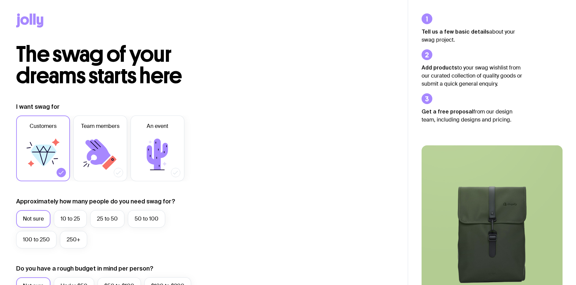 This screenshot has height=285, width=576. Describe the element at coordinates (95, 202) in the screenshot. I see `label: Approximately how many people do you need swag for?` at that location.